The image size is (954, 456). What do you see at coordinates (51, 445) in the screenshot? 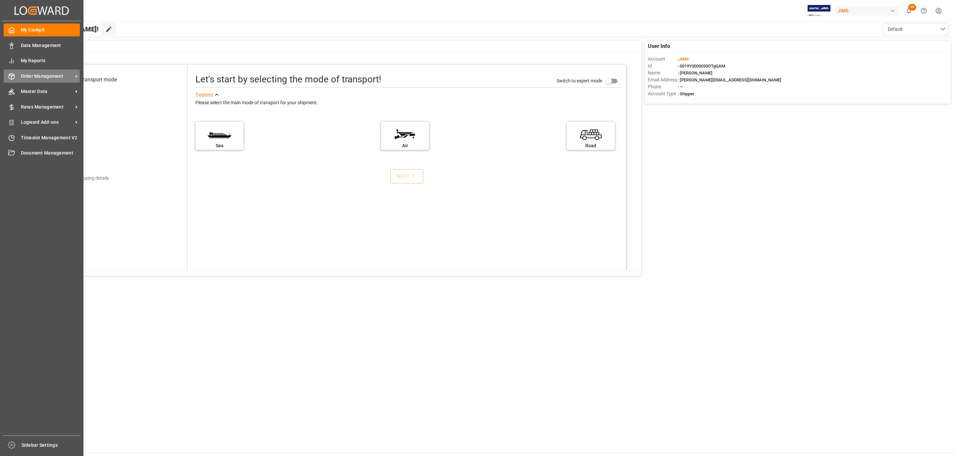
I see `span: Sidebar Settings` at bounding box center [51, 445].